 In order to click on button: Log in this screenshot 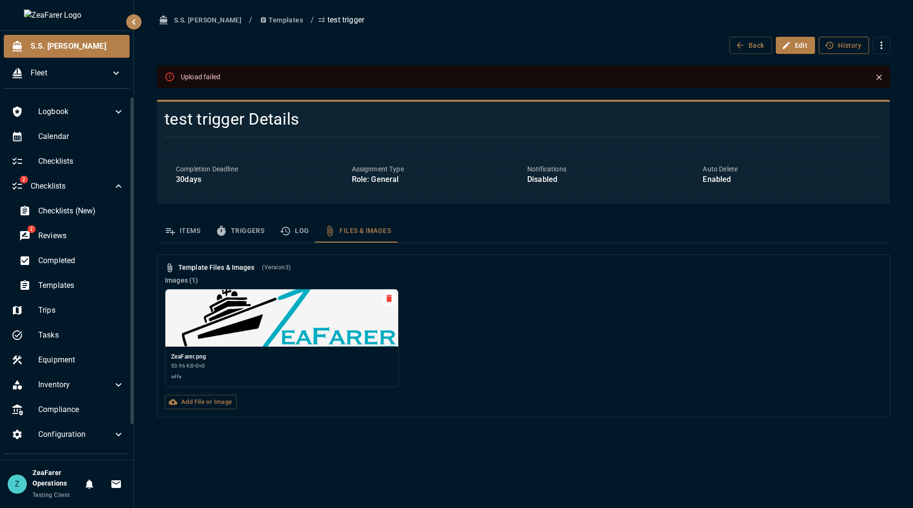, I will do `click(294, 231)`.